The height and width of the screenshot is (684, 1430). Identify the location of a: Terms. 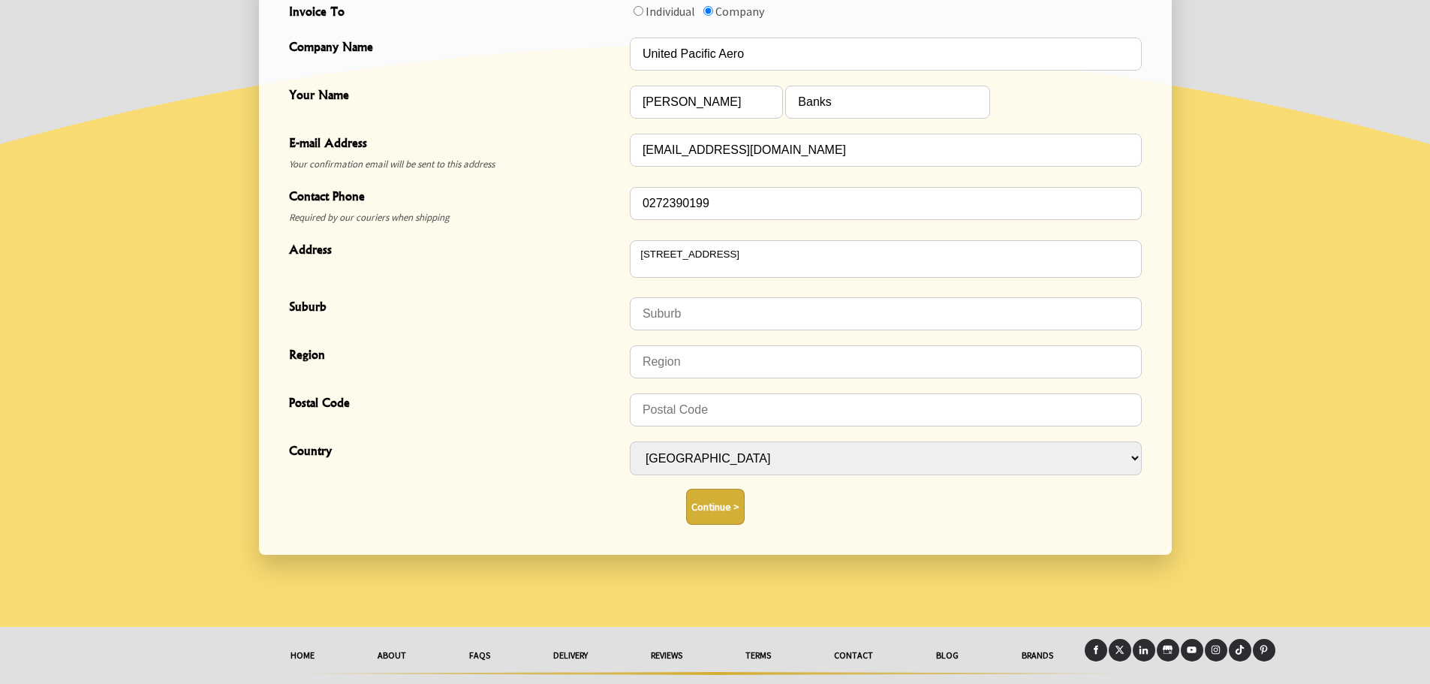
(758, 655).